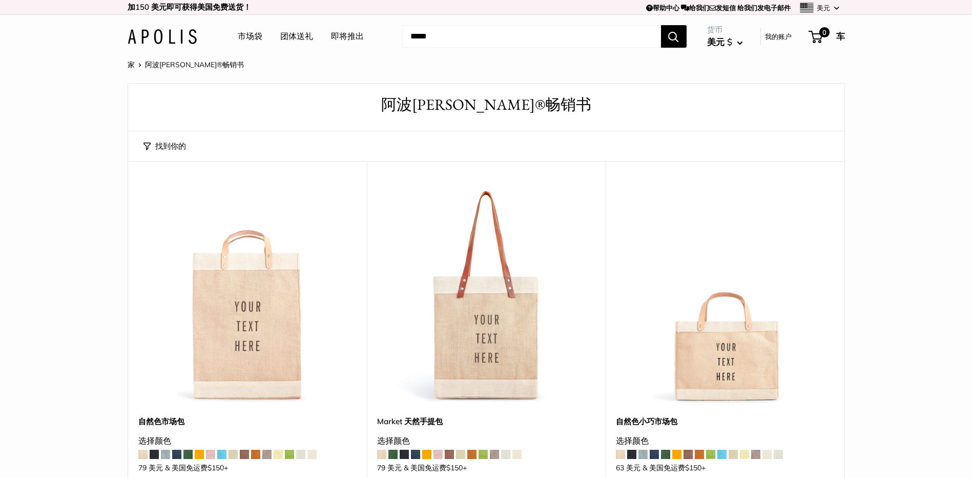 The width and height of the screenshot is (972, 478). What do you see at coordinates (486, 421) in the screenshot?
I see `a: Market 天然手提包` at bounding box center [486, 421].